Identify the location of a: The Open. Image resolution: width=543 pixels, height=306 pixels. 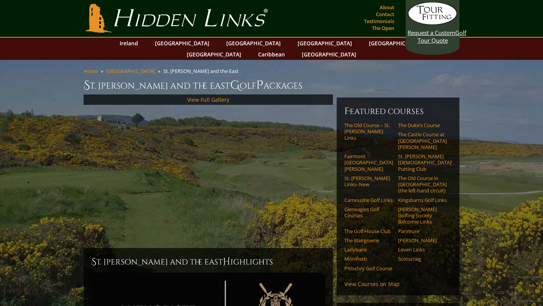
(383, 28).